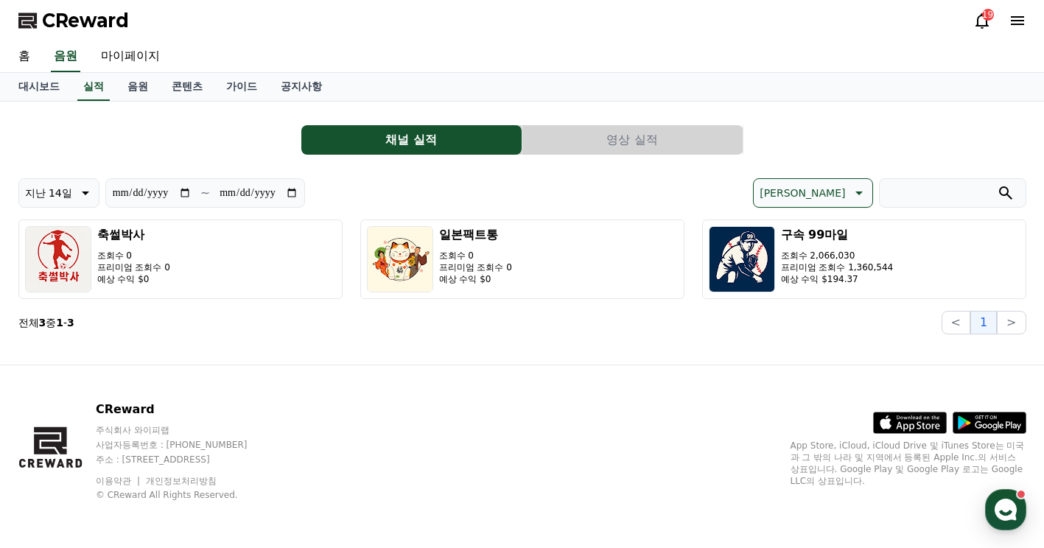  I want to click on a: 19, so click(982, 21).